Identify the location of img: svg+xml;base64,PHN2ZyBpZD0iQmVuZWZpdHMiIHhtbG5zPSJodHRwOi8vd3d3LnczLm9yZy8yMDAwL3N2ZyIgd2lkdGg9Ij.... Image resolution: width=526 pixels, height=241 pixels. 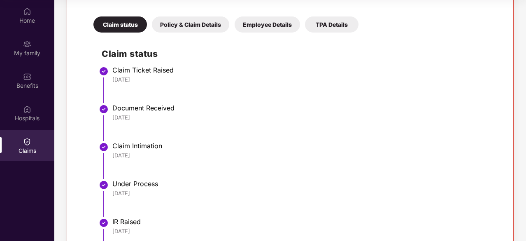
(27, 77).